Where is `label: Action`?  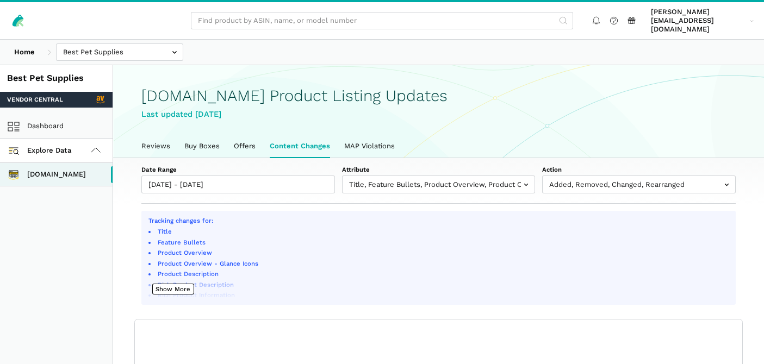 label: Action is located at coordinates (639, 170).